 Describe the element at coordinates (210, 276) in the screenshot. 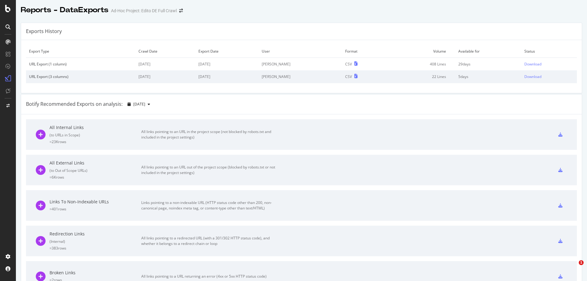

I see `div: All links pointing to a URL returning an error (4xx or 5xx HTTP status code)` at that location.